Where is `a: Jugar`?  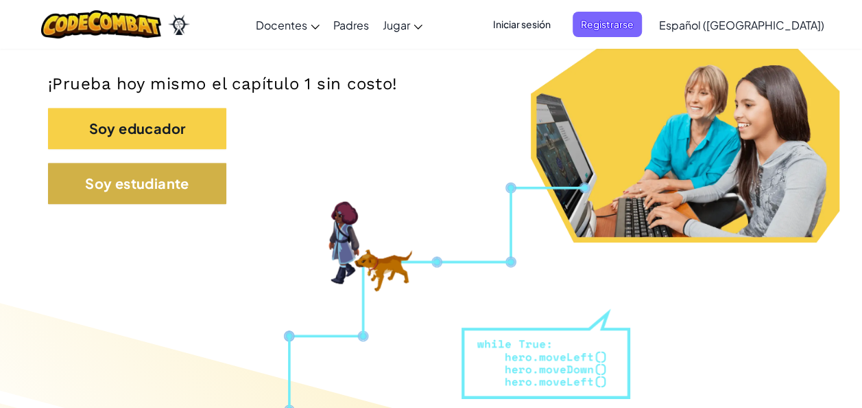 a: Jugar is located at coordinates (403, 25).